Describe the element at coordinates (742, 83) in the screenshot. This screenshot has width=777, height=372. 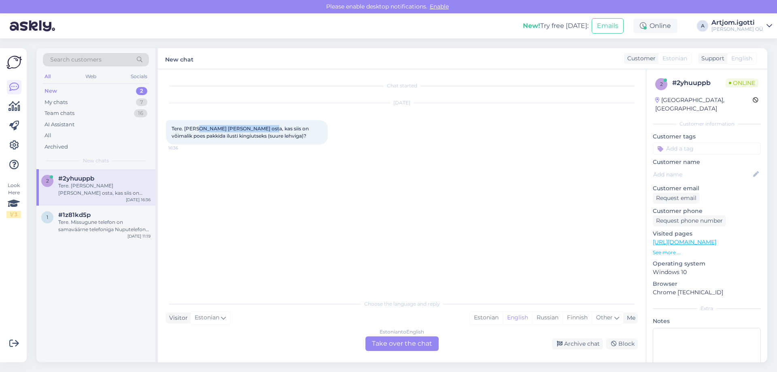
I see `span: Online` at that location.